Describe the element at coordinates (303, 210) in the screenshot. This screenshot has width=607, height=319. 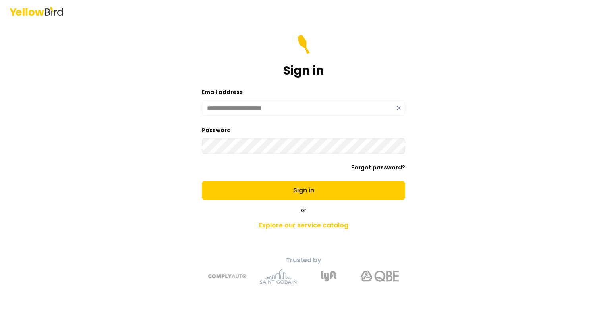
I see `span: or` at that location.